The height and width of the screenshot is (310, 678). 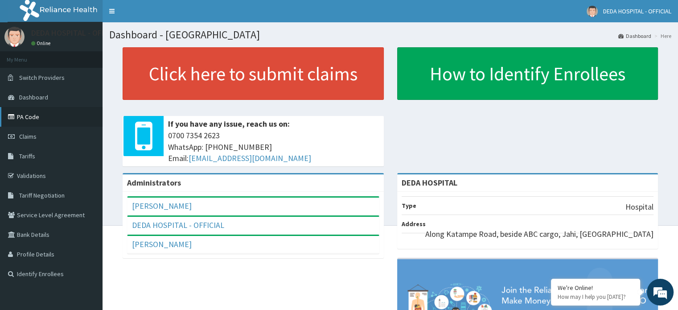 What do you see at coordinates (42, 78) in the screenshot?
I see `span: Switch Providers` at bounding box center [42, 78].